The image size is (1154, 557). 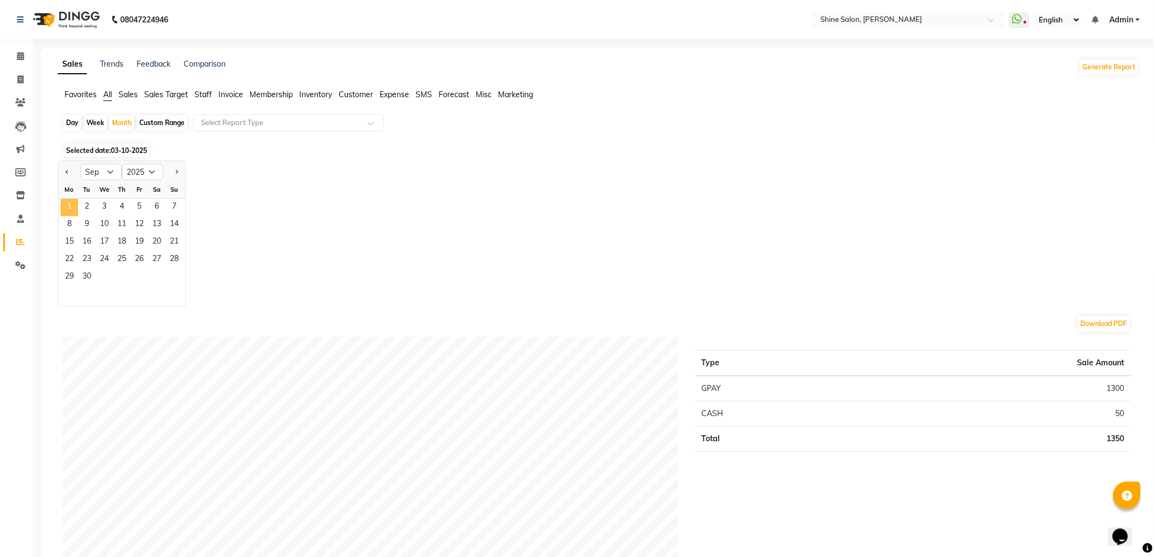 What do you see at coordinates (69, 260) in the screenshot?
I see `div: Monday, September 22, 2025` at bounding box center [69, 260].